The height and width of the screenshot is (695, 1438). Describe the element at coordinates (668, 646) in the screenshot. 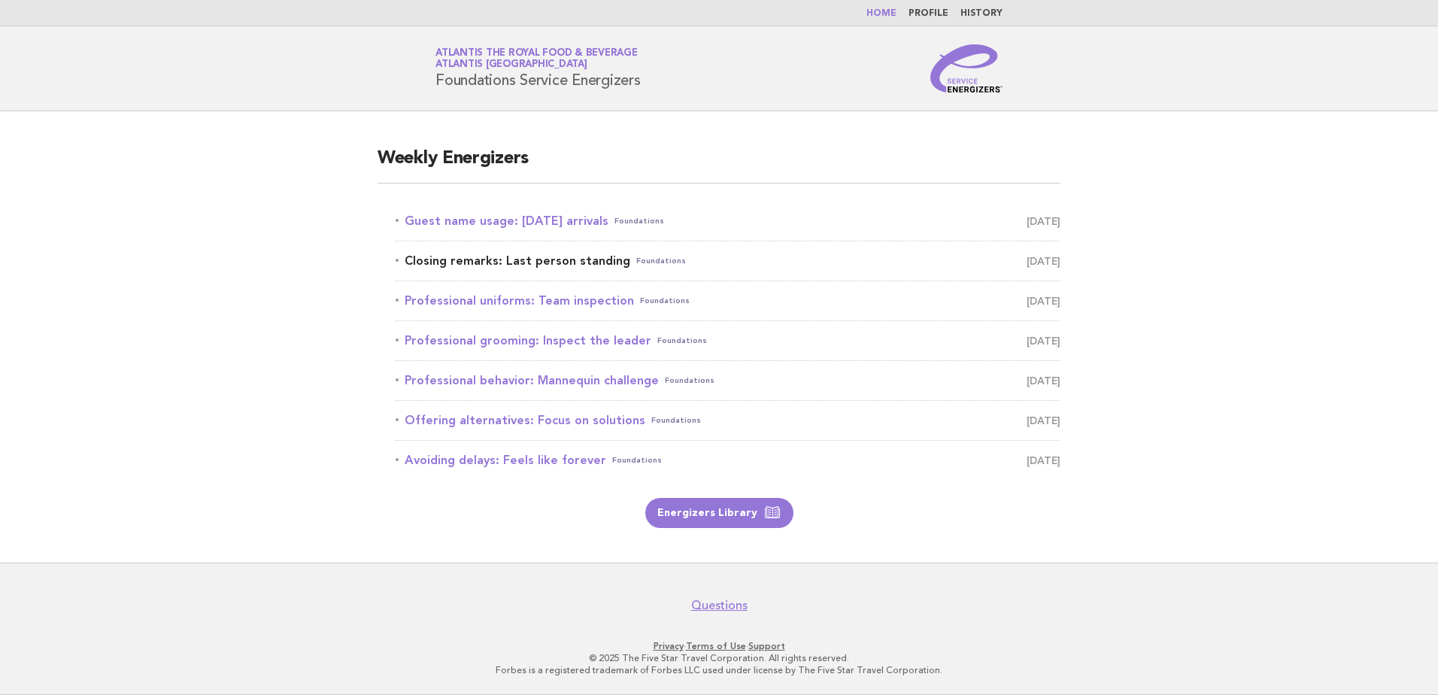

I see `a: Privacy` at that location.